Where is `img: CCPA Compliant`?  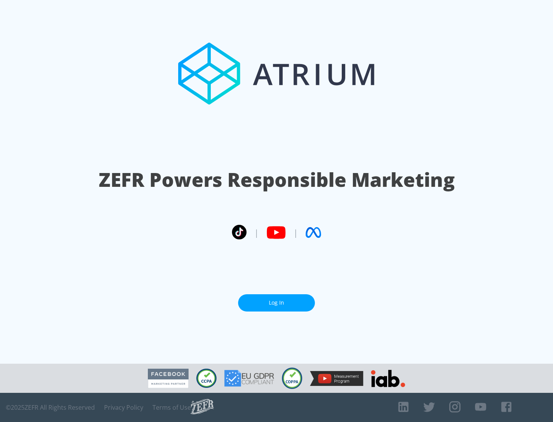
img: CCPA Compliant is located at coordinates (206, 378).